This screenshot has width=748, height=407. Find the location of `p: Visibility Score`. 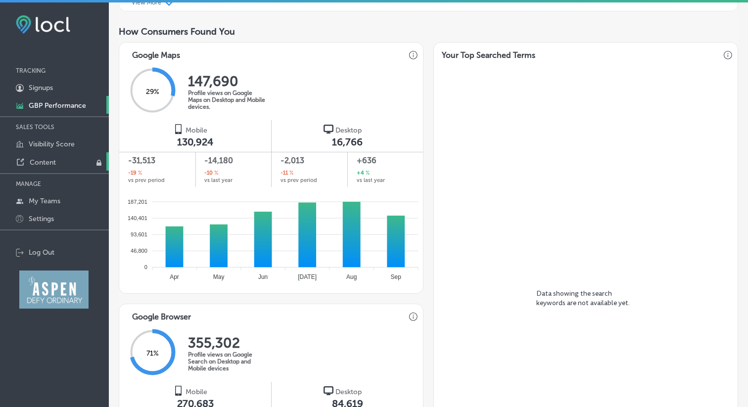

p: Visibility Score is located at coordinates (51, 144).